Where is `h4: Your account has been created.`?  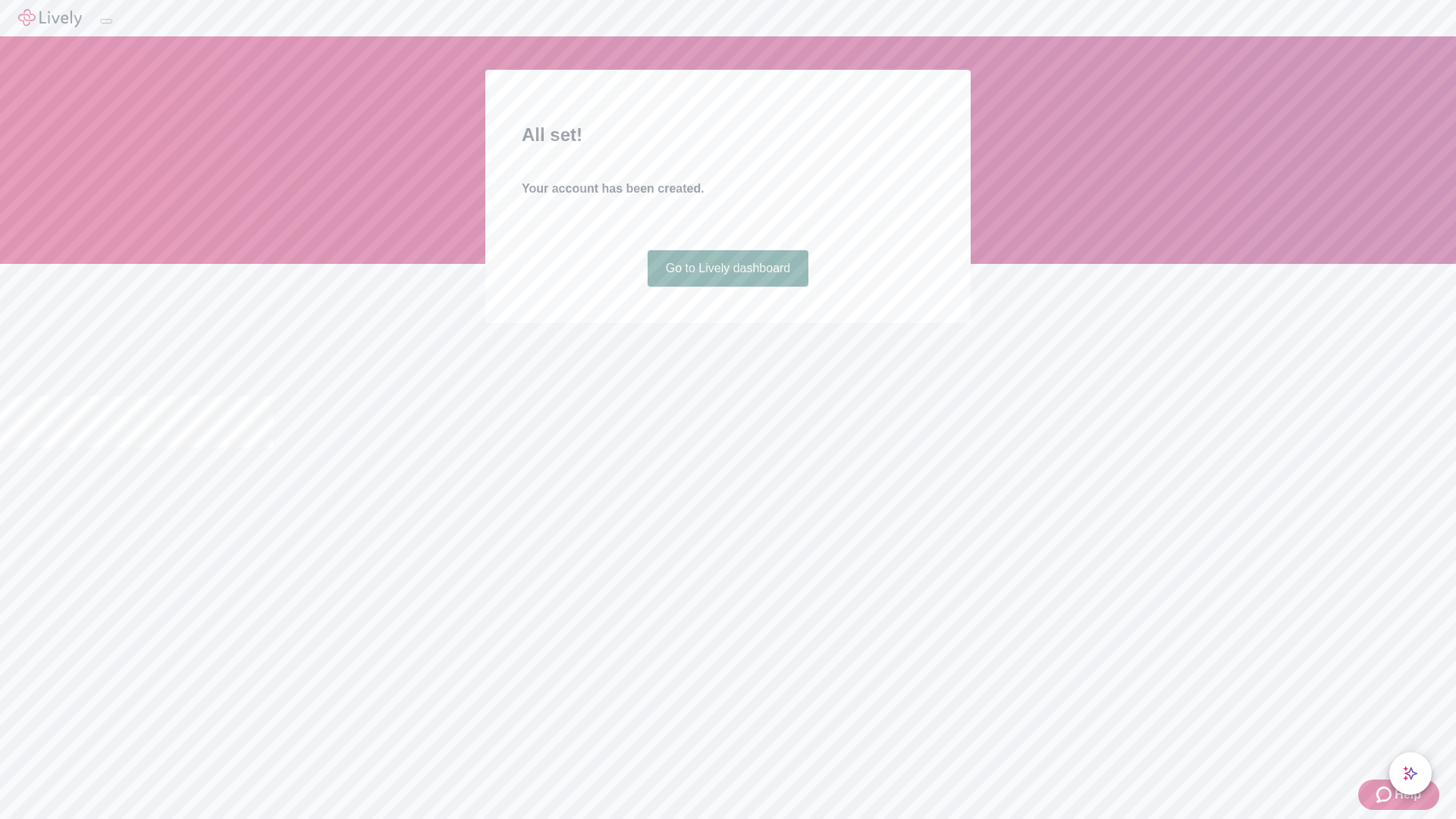 h4: Your account has been created. is located at coordinates (728, 189).